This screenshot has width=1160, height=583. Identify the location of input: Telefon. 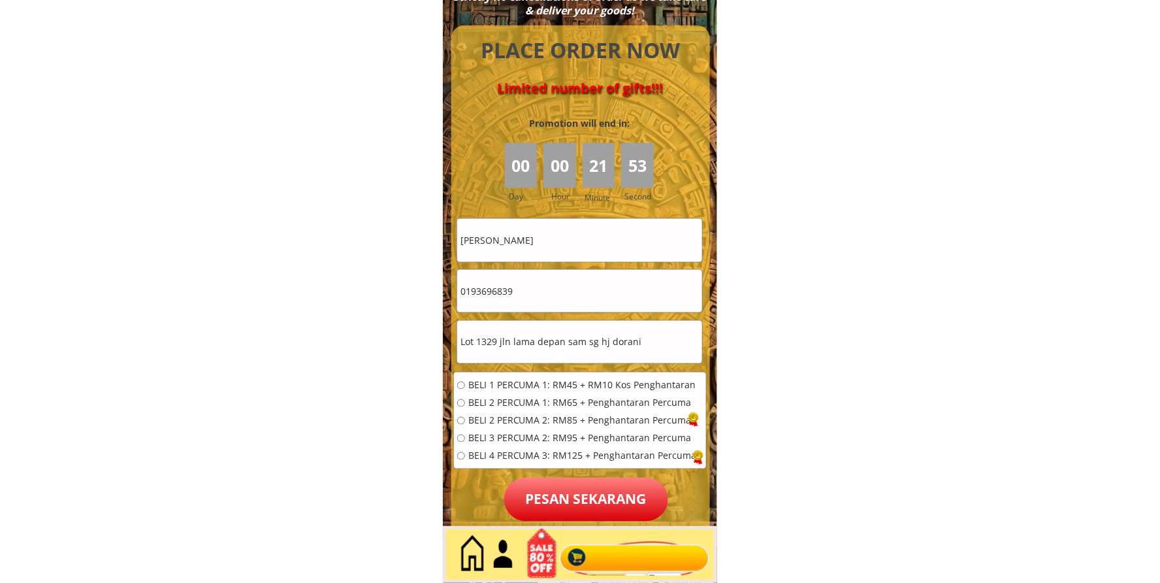
(579, 291).